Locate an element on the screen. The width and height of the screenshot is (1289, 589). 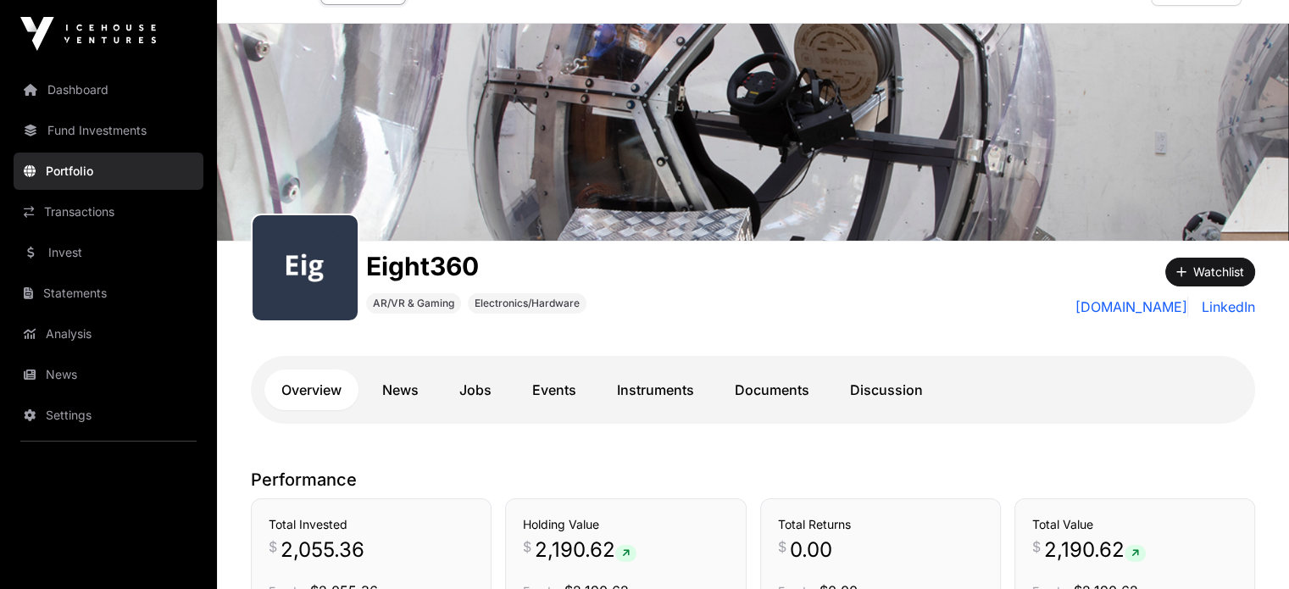
span: AR/VR & Gaming is located at coordinates (414, 303).